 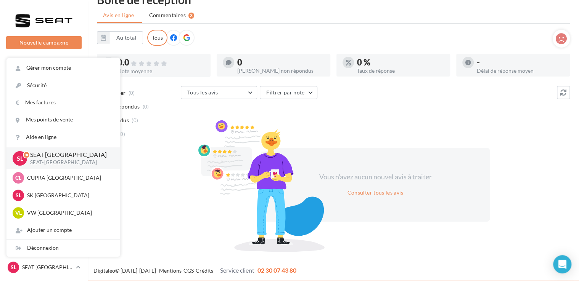 I want to click on a: Sécurité, so click(x=63, y=85).